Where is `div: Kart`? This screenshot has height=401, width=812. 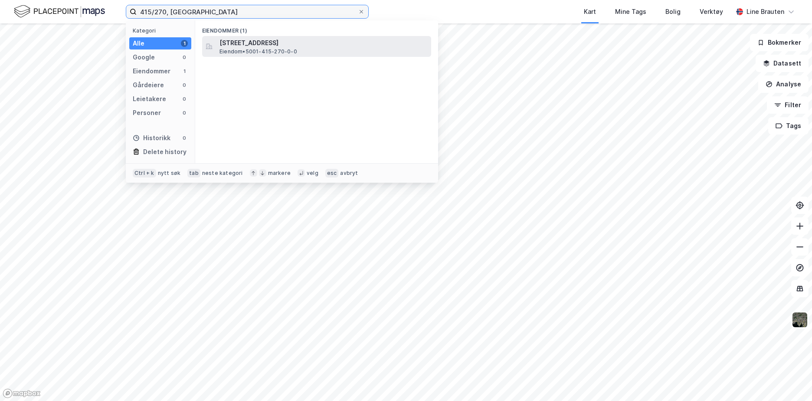 div: Kart is located at coordinates (590, 12).